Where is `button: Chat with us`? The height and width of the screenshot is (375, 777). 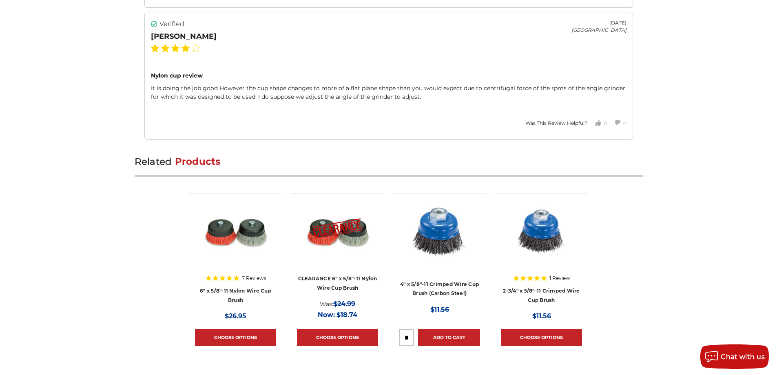 button: Chat with us is located at coordinates (735, 357).